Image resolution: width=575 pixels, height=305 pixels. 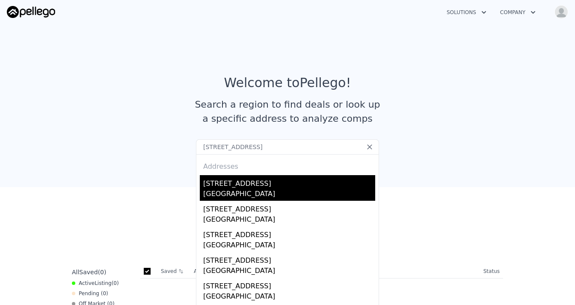 What do you see at coordinates (174, 271) in the screenshot?
I see `th: Saved` at bounding box center [174, 271].